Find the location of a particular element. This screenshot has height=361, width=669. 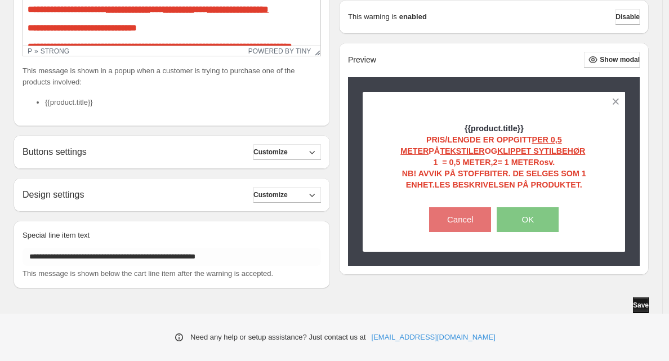

span: NB! AVVIK PÅ STOFFBITER. DE SELGES SOM 1 ENHET. is located at coordinates (494, 179).